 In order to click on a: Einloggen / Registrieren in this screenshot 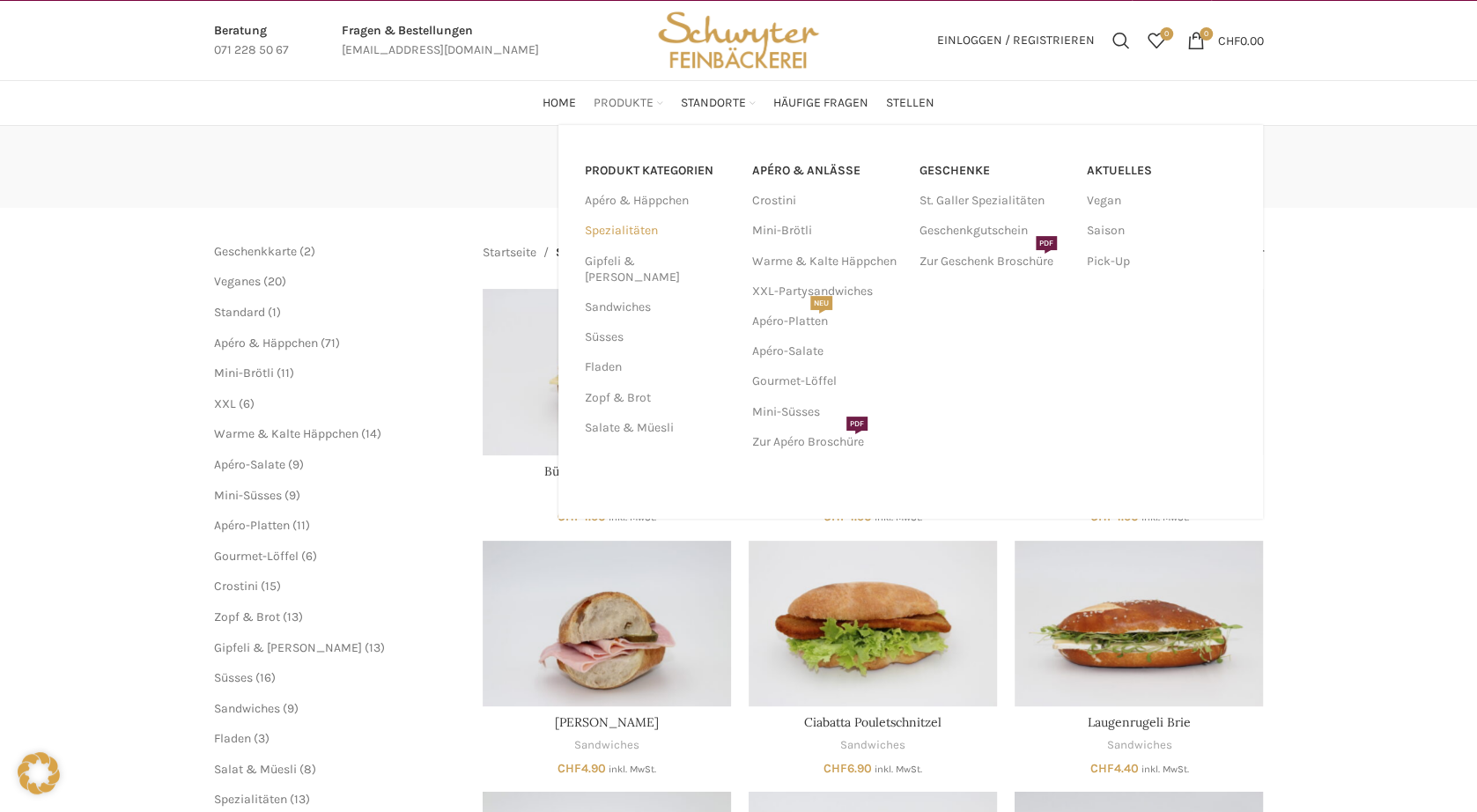, I will do `click(1016, 40)`.